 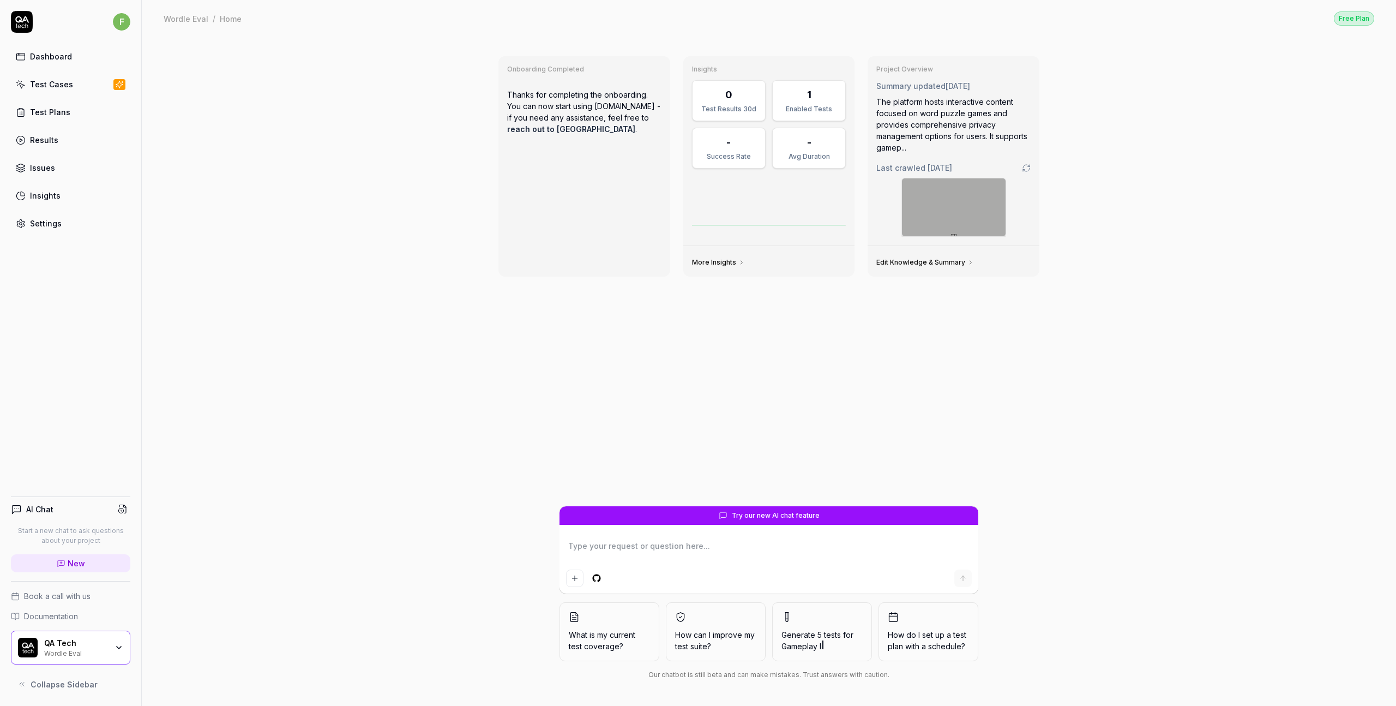 What do you see at coordinates (769, 69) in the screenshot?
I see `h3: Insights` at bounding box center [769, 69].